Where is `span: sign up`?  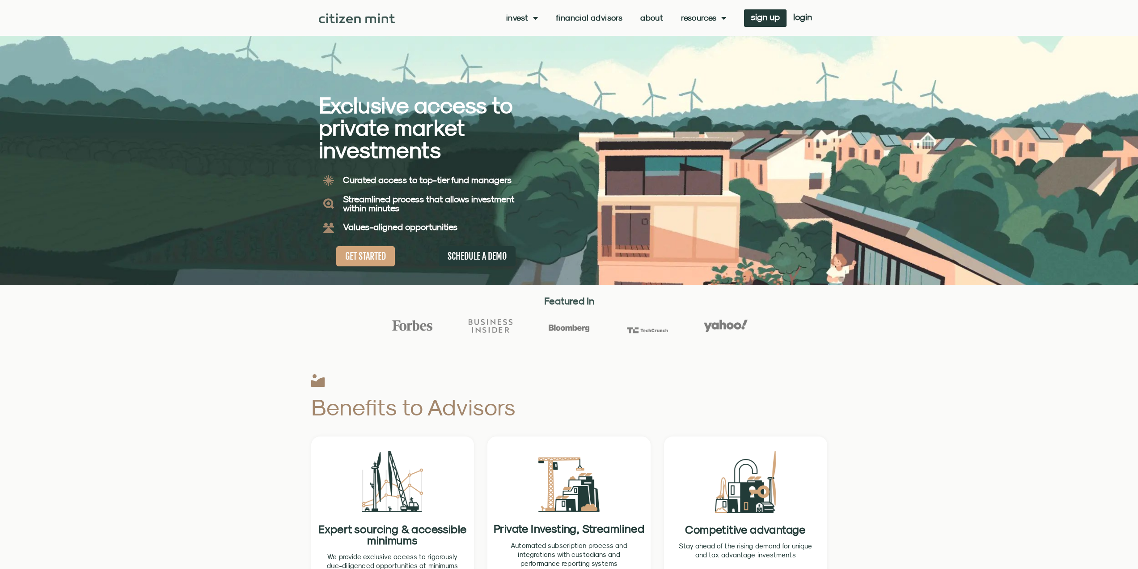
span: sign up is located at coordinates (765, 17).